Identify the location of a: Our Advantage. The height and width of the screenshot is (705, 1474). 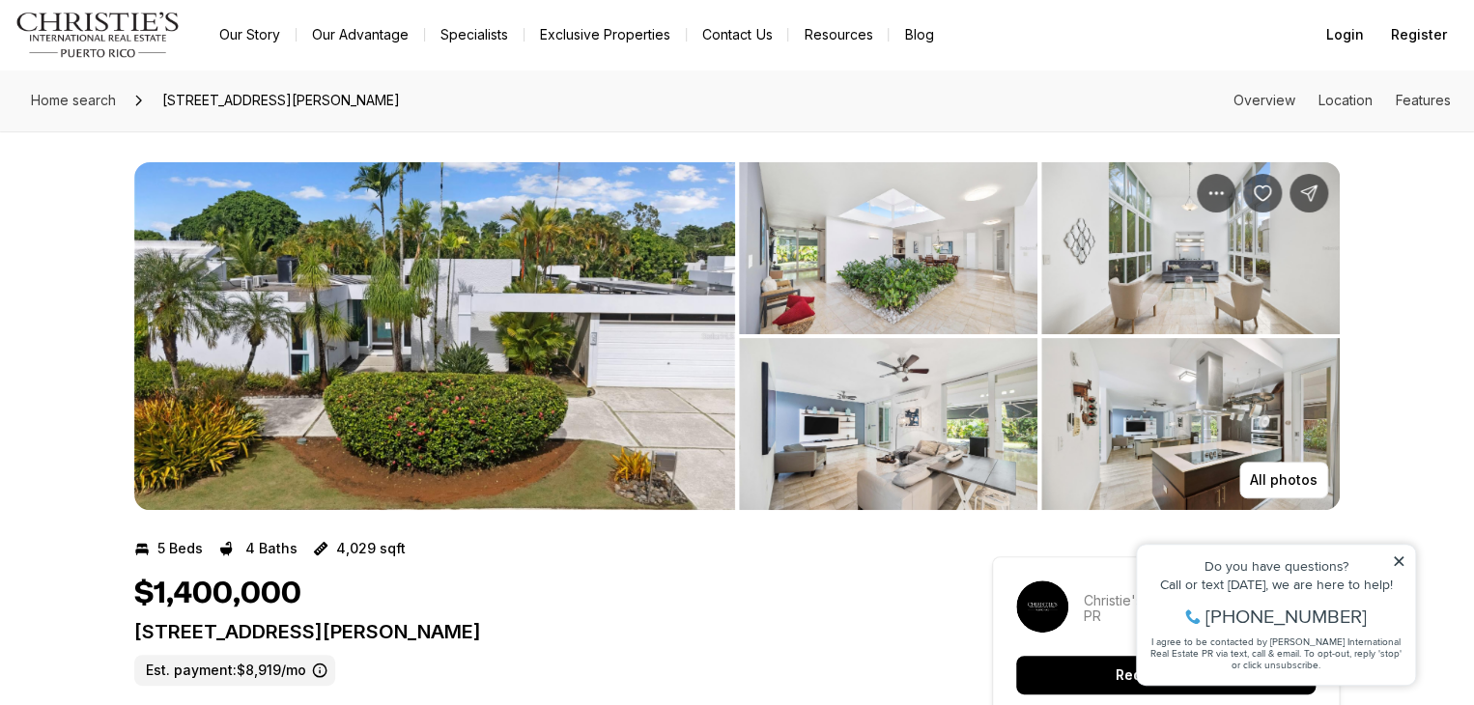
(360, 35).